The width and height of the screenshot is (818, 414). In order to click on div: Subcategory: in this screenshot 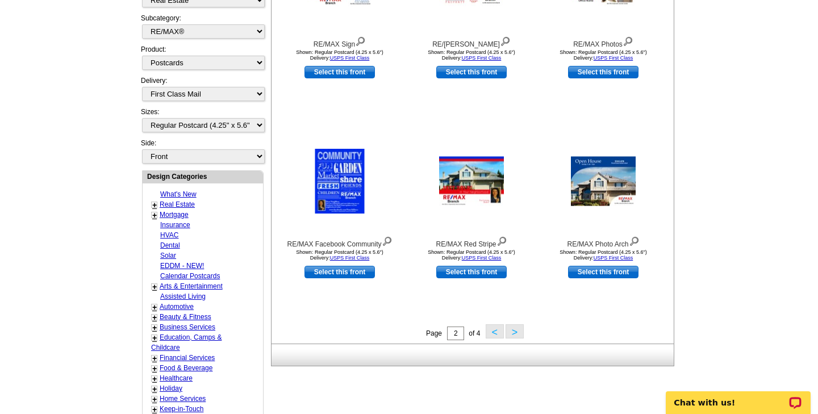, I will do `click(202, 28)`.